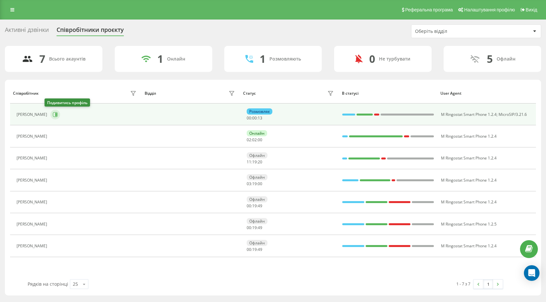 Image resolution: width=546 pixels, height=302 pixels. I want to click on div: Всього акаунтів, so click(67, 59).